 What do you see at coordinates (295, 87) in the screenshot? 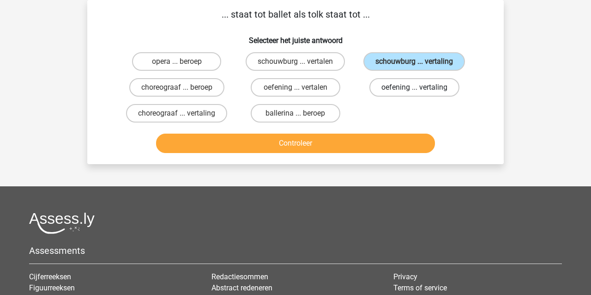
I see `label: oefening ... vertalen` at bounding box center [295, 87].